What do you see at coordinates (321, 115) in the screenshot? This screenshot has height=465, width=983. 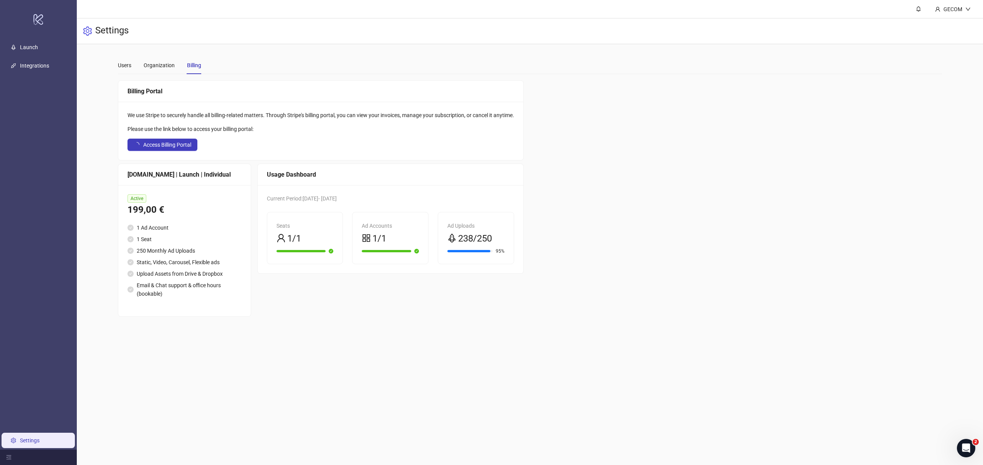 I see `div: We use Stripe to securely handle all billing-related matters. Through Stripe's billing portal, yo...` at bounding box center [321, 115].